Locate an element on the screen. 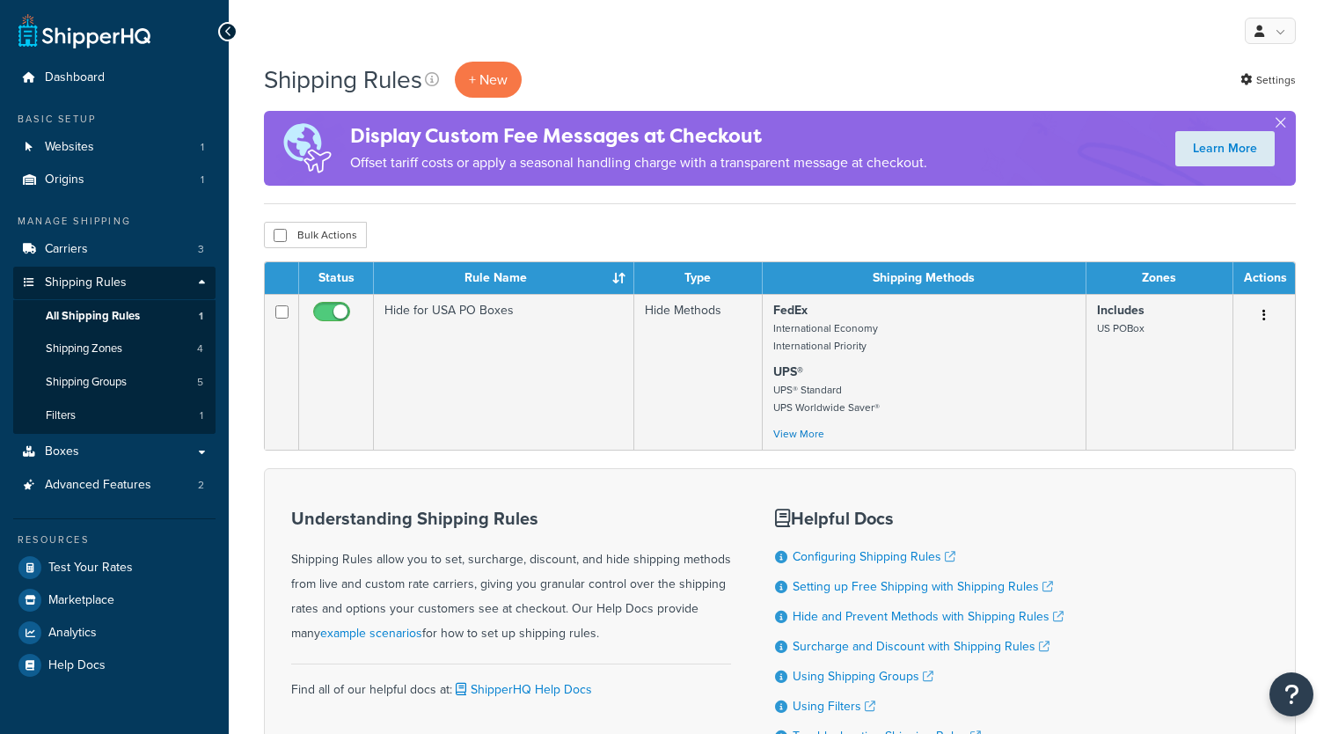  h4: Display Custom Fee Messages at Checkout is located at coordinates (639, 135).